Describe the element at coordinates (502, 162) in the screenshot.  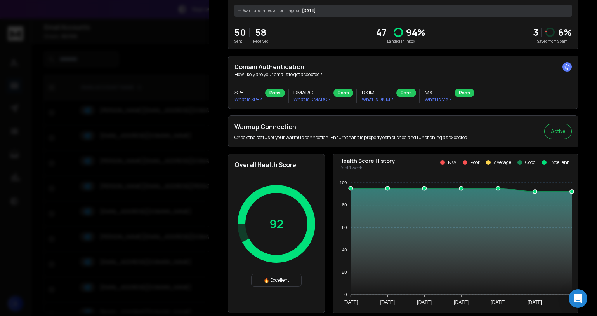
I see `p: Average` at that location.